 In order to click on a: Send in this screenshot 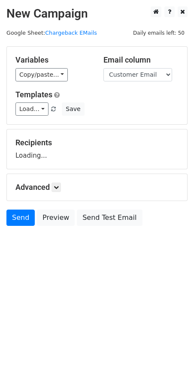, I will do `click(21, 218)`.